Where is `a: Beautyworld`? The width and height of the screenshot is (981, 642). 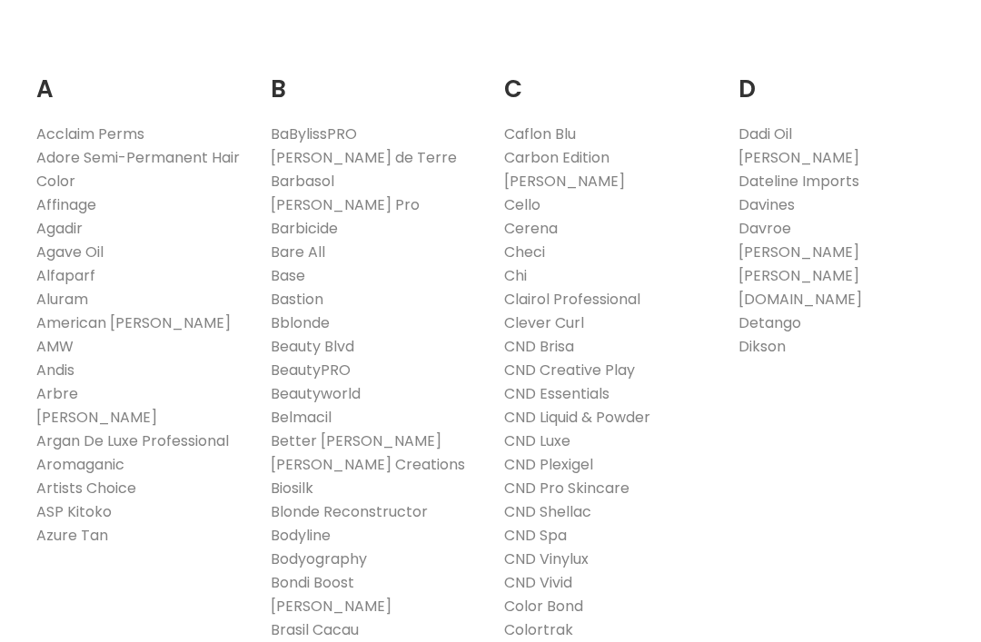
a: Beautyworld is located at coordinates (315, 393).